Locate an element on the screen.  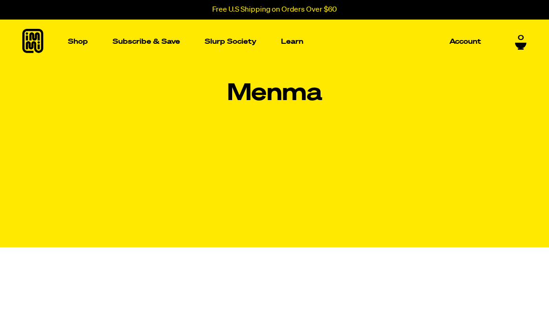
span: 0 is located at coordinates (521, 38).